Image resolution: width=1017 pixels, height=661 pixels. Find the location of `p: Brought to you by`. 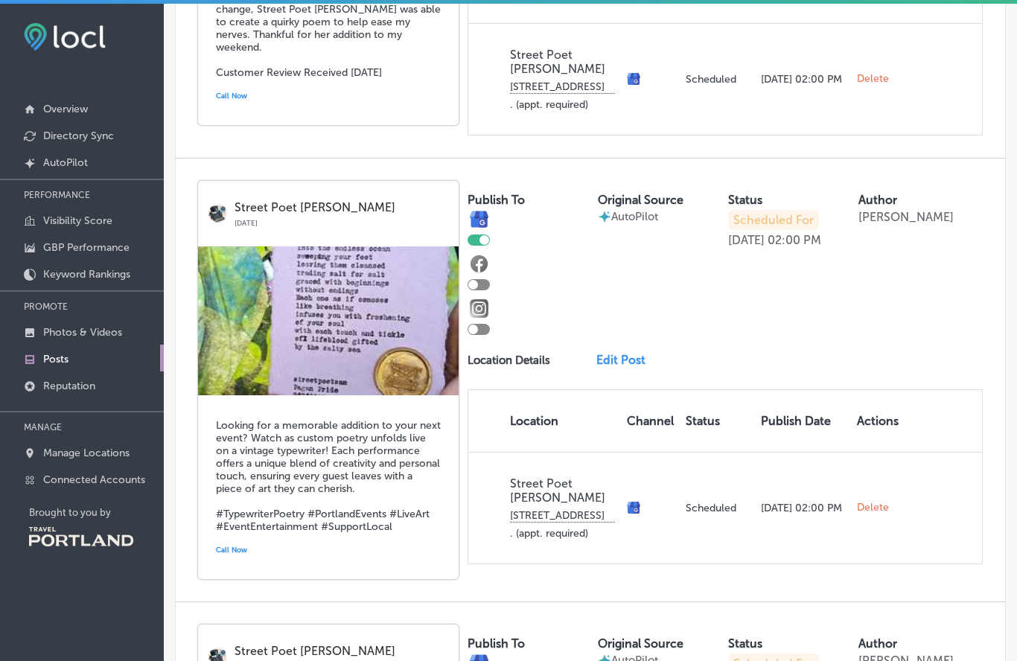

p: Brought to you by is located at coordinates (96, 512).